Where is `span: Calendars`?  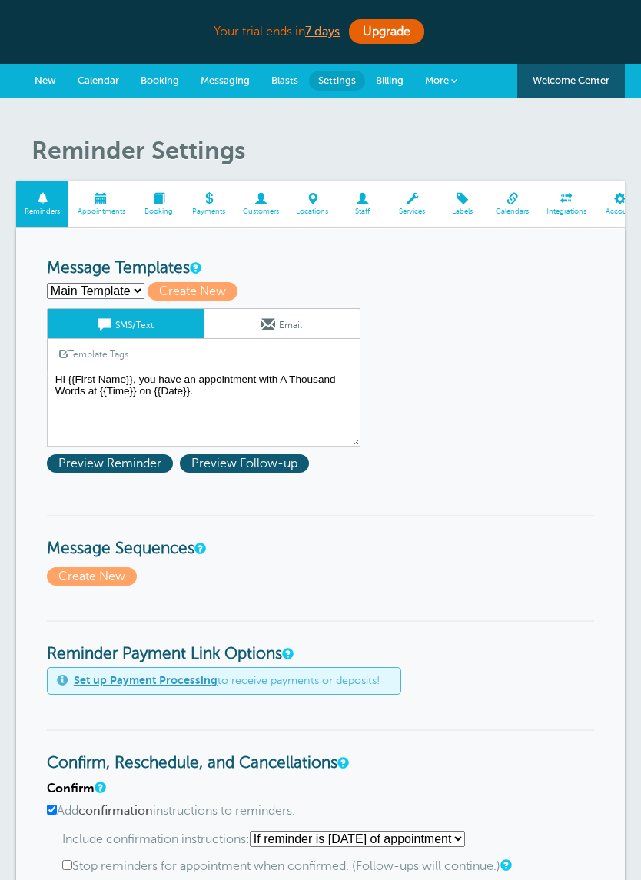 span: Calendars is located at coordinates (512, 212).